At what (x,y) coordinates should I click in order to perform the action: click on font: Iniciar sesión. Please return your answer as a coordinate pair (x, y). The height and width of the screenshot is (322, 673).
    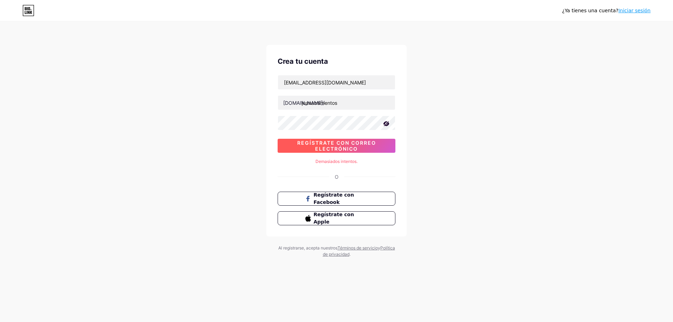
    Looking at the image, I should click on (635, 11).